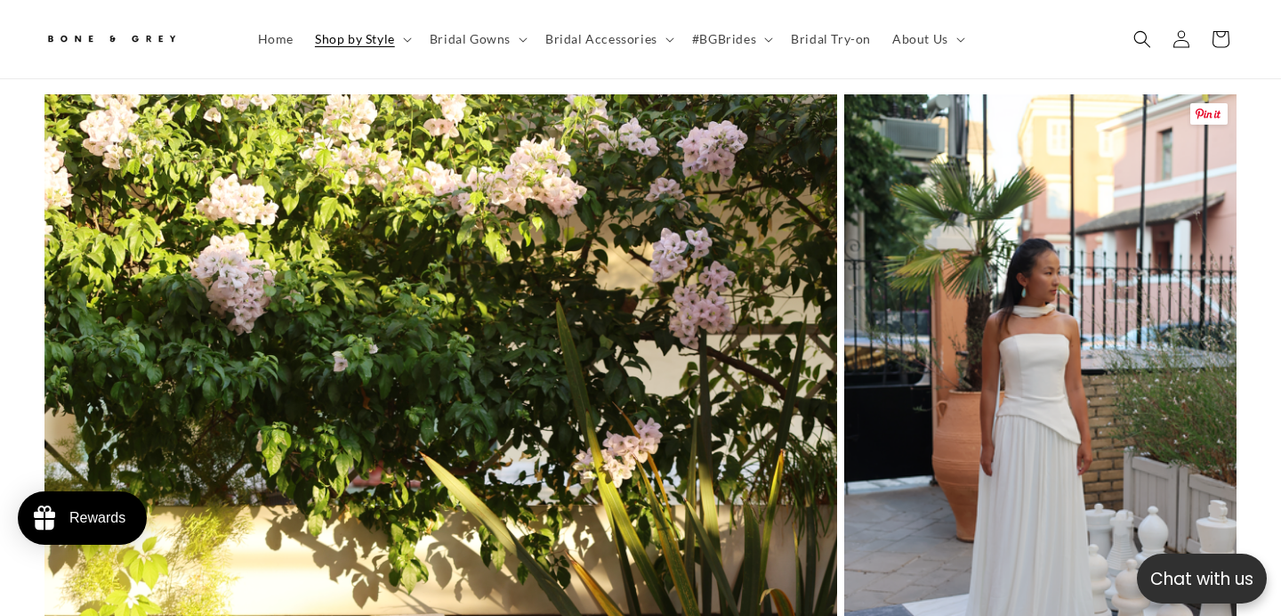 This screenshot has width=1281, height=616. I want to click on summary: #BGBrides, so click(731, 39).